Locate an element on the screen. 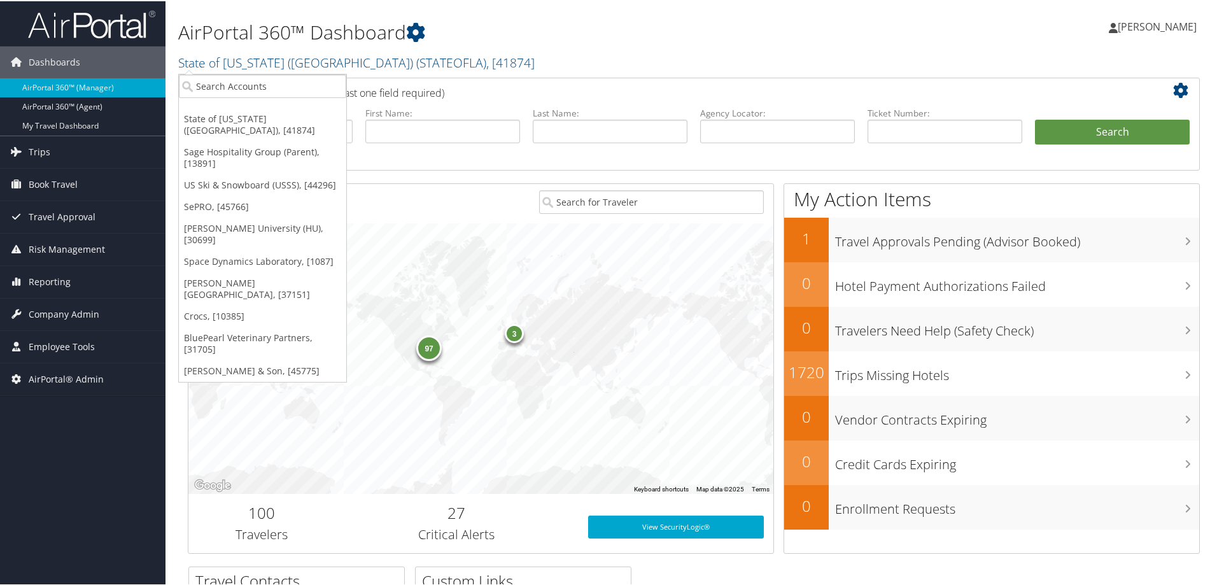 The height and width of the screenshot is (585, 1217). span: Reporting is located at coordinates (50, 281).